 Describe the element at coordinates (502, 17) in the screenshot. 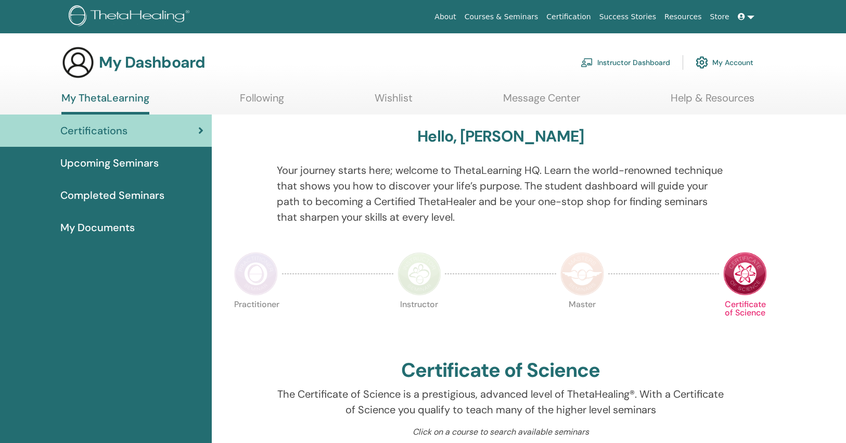

I see `a: Courses & Seminars` at that location.